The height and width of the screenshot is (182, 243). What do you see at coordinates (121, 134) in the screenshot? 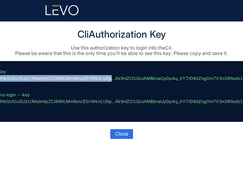
I see `span: Close` at bounding box center [121, 134].